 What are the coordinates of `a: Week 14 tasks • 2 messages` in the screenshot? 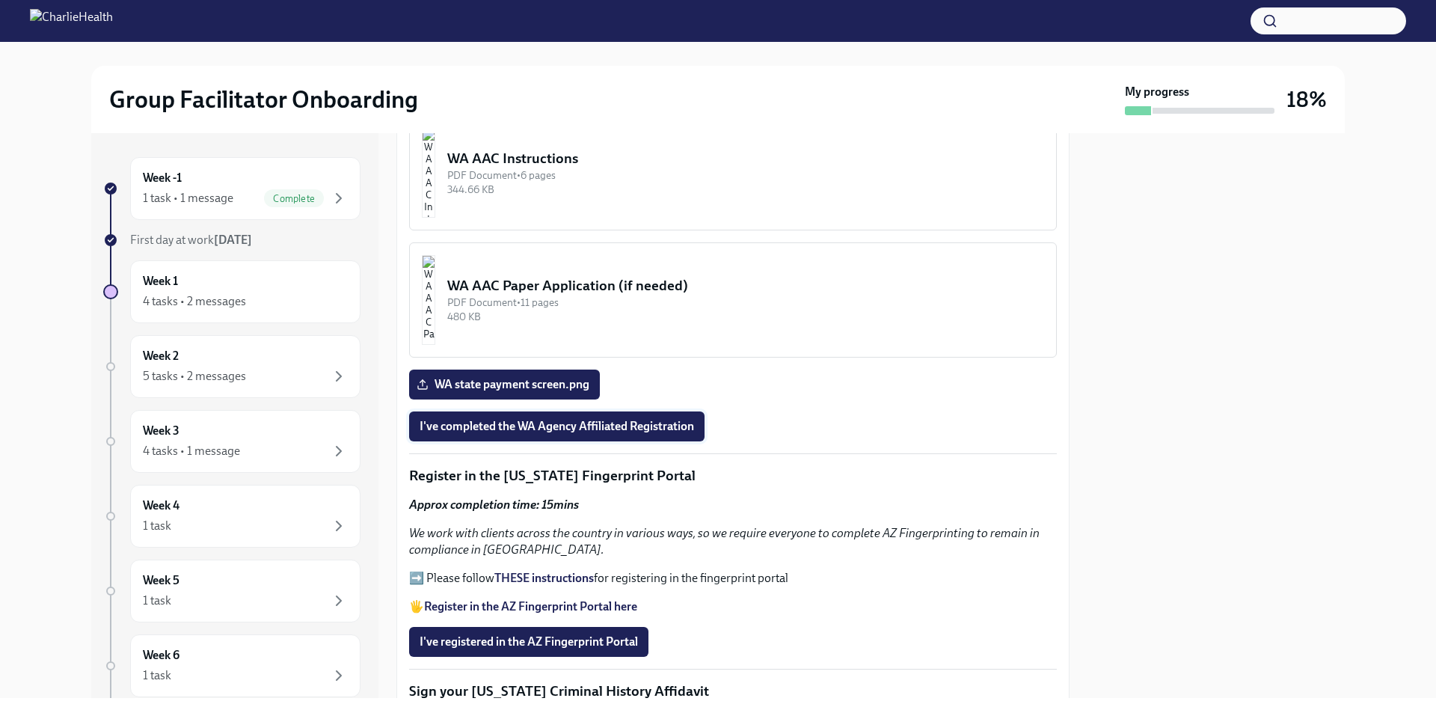 It's located at (232, 292).